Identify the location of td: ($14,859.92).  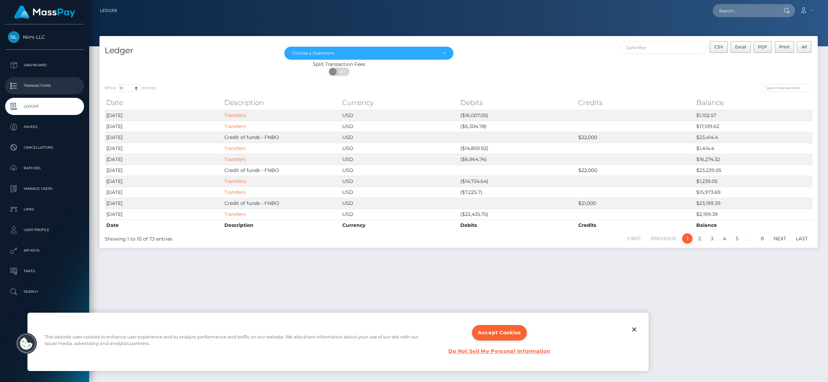
(518, 148).